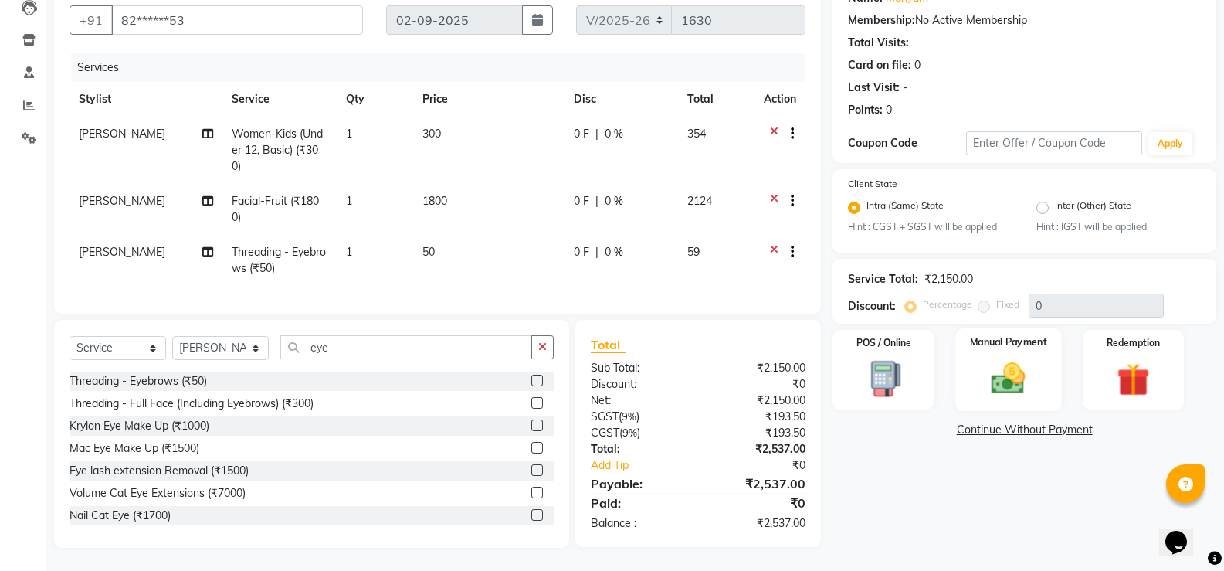 Image resolution: width=1224 pixels, height=571 pixels. I want to click on label: Fixed, so click(1008, 304).